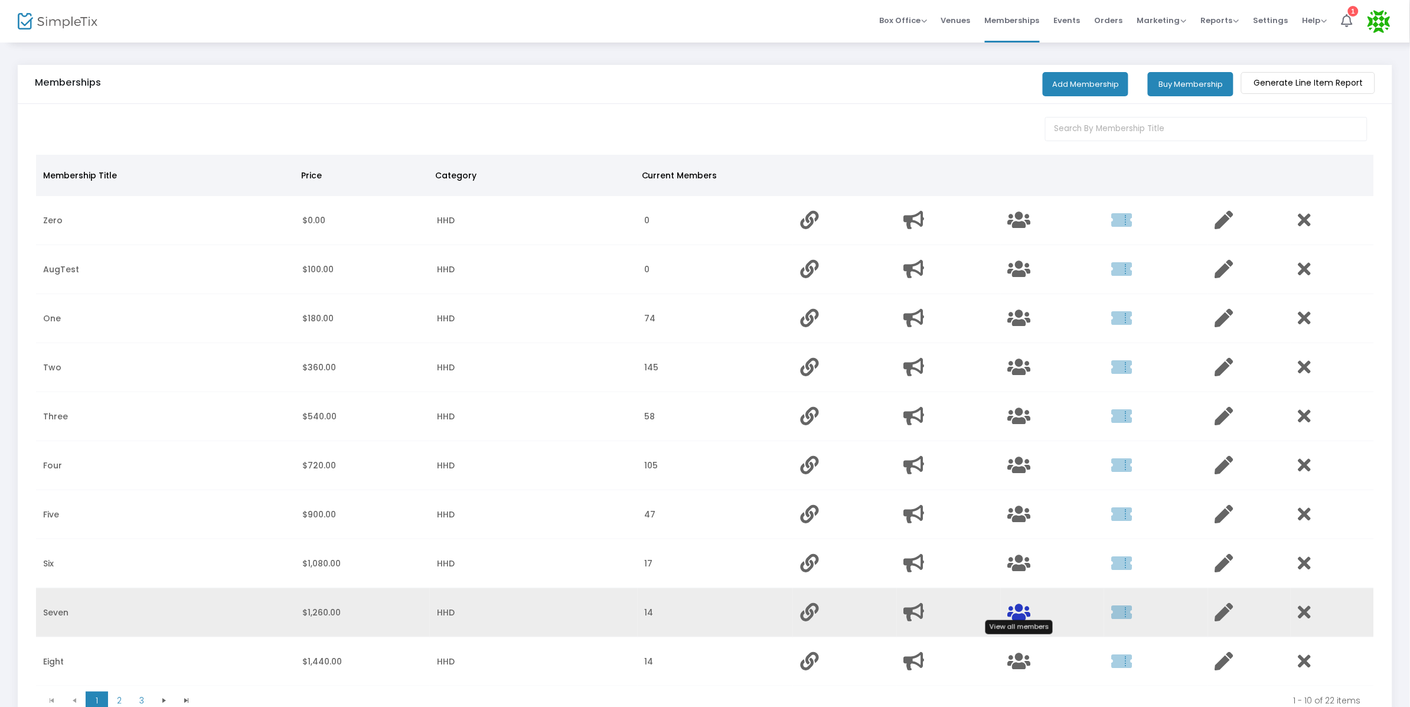 This screenshot has height=707, width=1410. I want to click on m-button: Generate Line Item Report, so click(1307, 83).